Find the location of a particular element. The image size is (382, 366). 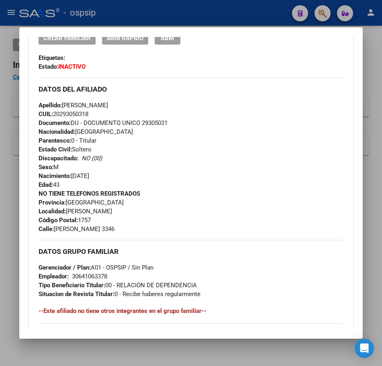

span: ABM Rápido is located at coordinates (125, 39).